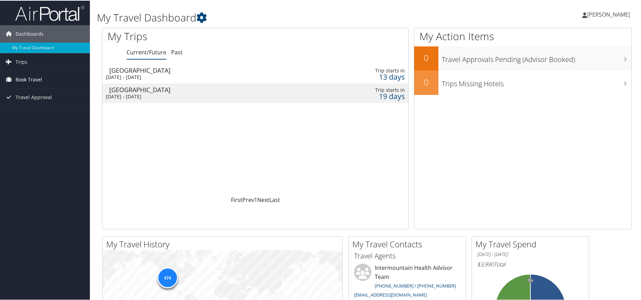 The image size is (641, 300). I want to click on a: Next, so click(263, 199).